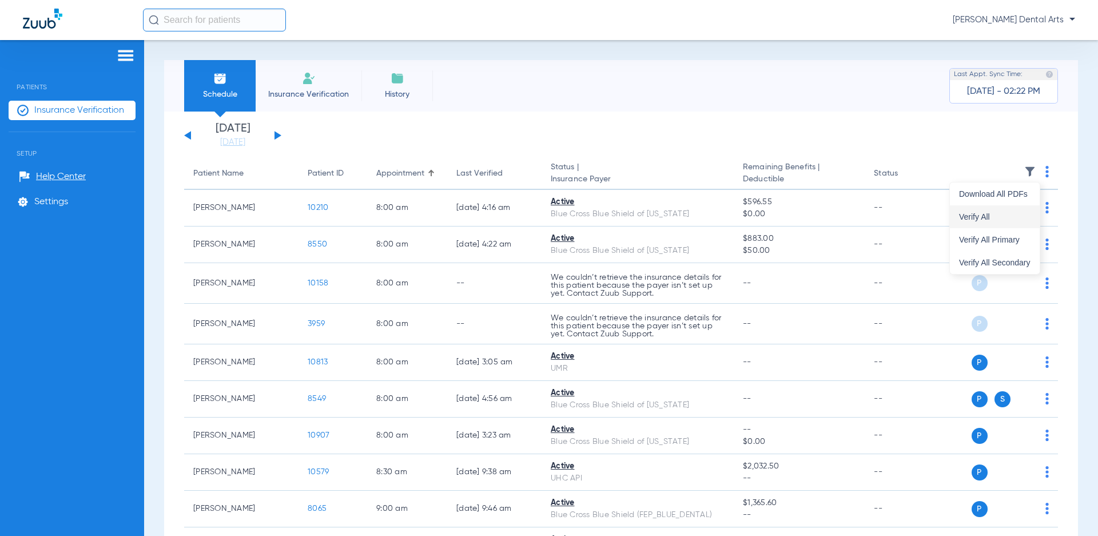  Describe the element at coordinates (995, 217) in the screenshot. I see `span: Verify All` at that location.